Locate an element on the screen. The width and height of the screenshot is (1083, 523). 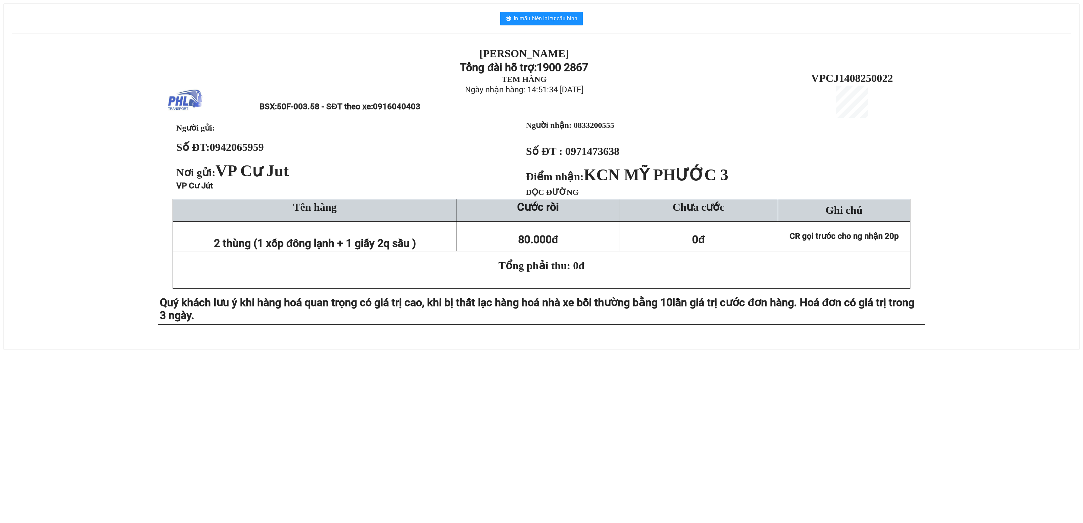
strong: Cước rồi is located at coordinates (538, 207).